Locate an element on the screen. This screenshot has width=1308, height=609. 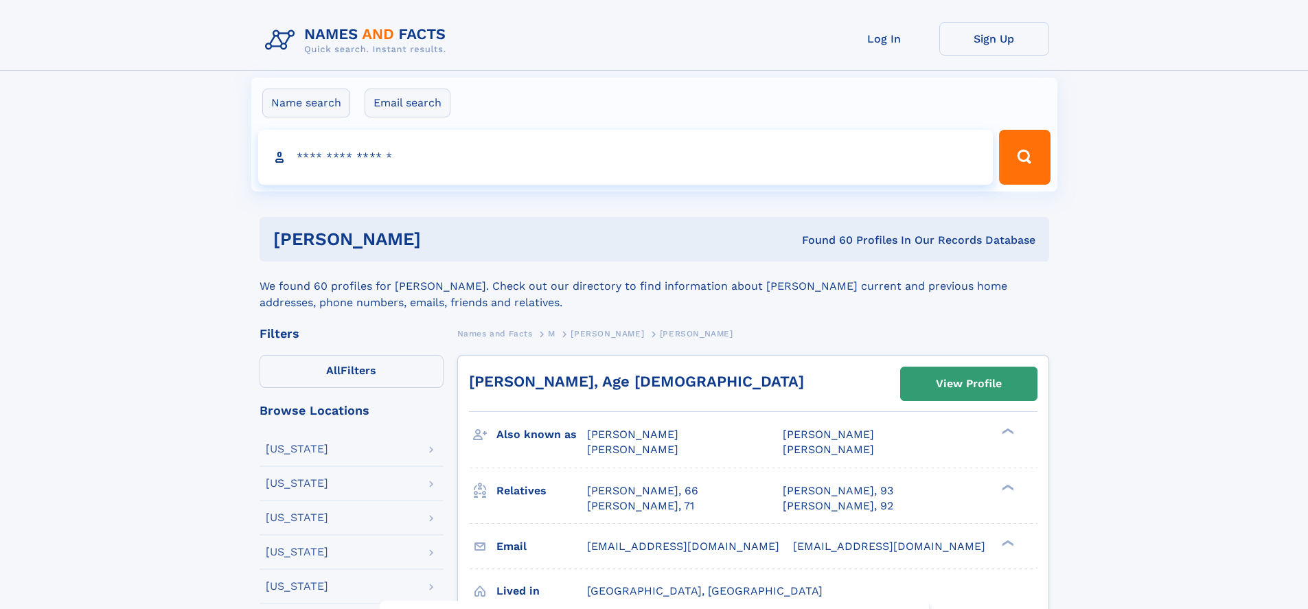
label: Email search is located at coordinates (407, 103).